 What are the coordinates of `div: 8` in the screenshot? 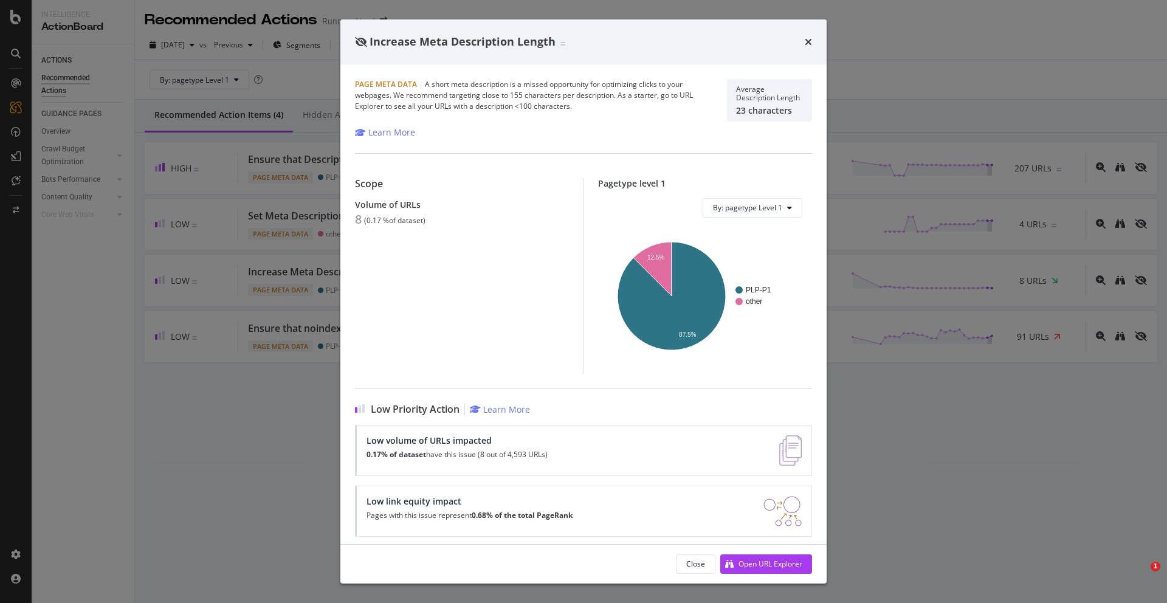 It's located at (358, 219).